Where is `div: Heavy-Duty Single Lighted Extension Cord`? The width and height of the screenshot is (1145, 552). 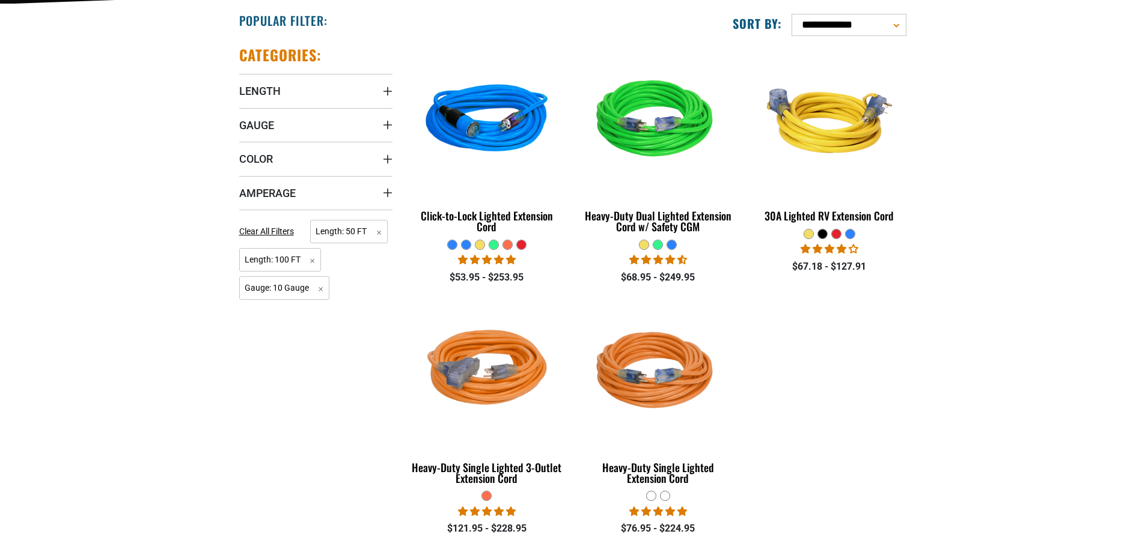 div: Heavy-Duty Single Lighted Extension Cord is located at coordinates (657, 473).